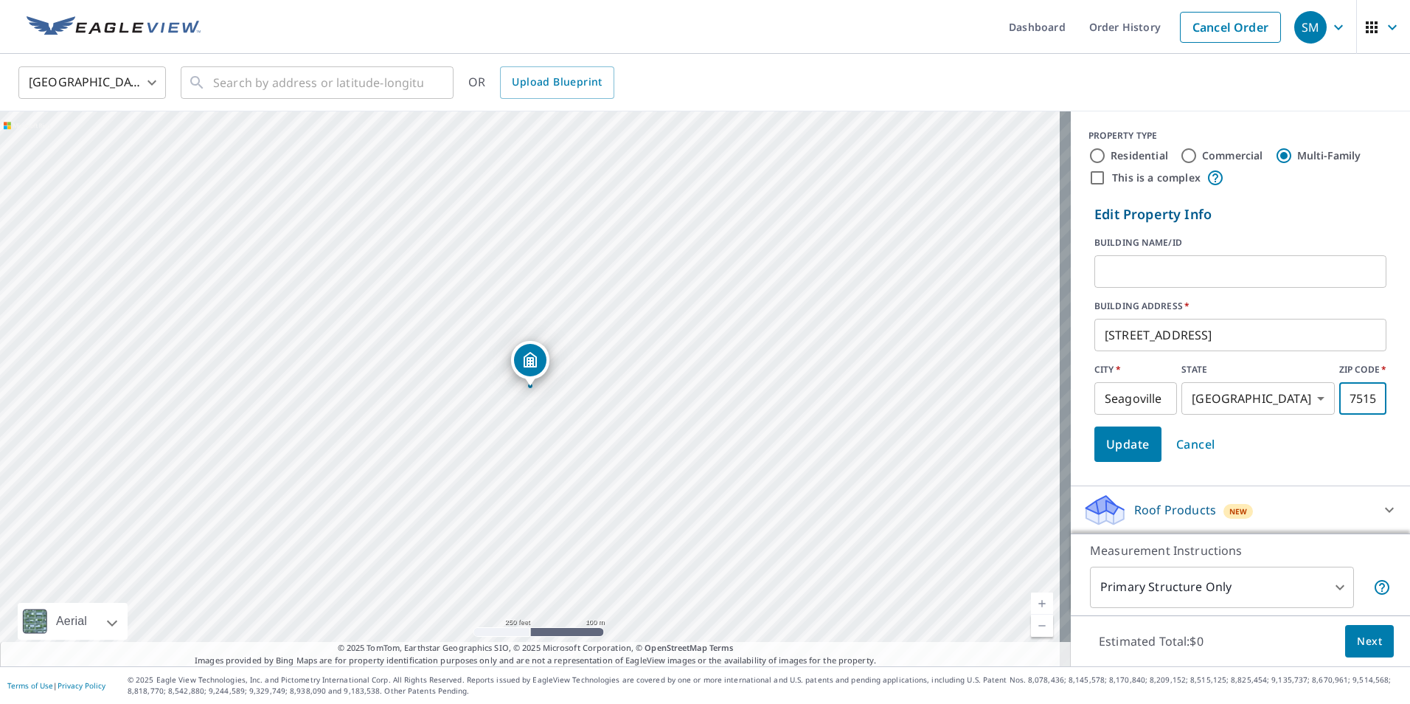 The height and width of the screenshot is (704, 1410). I want to click on p: Roof Products, so click(1175, 510).